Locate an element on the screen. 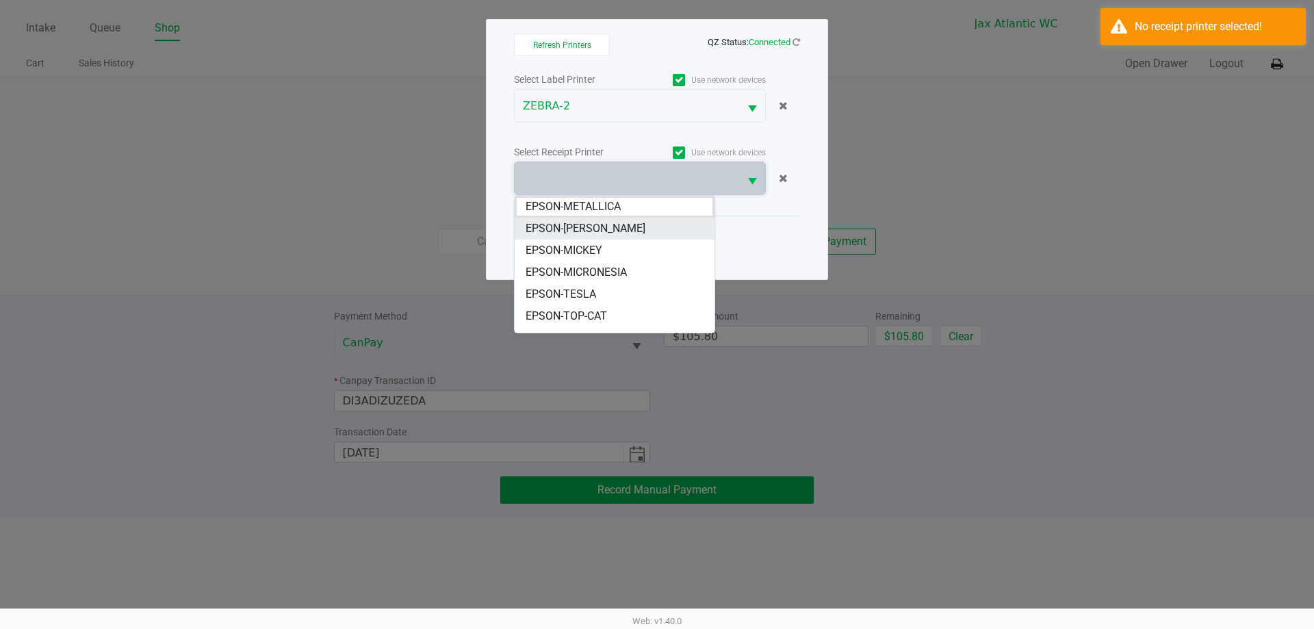  div: No receipt printer selected! is located at coordinates (1215, 27).